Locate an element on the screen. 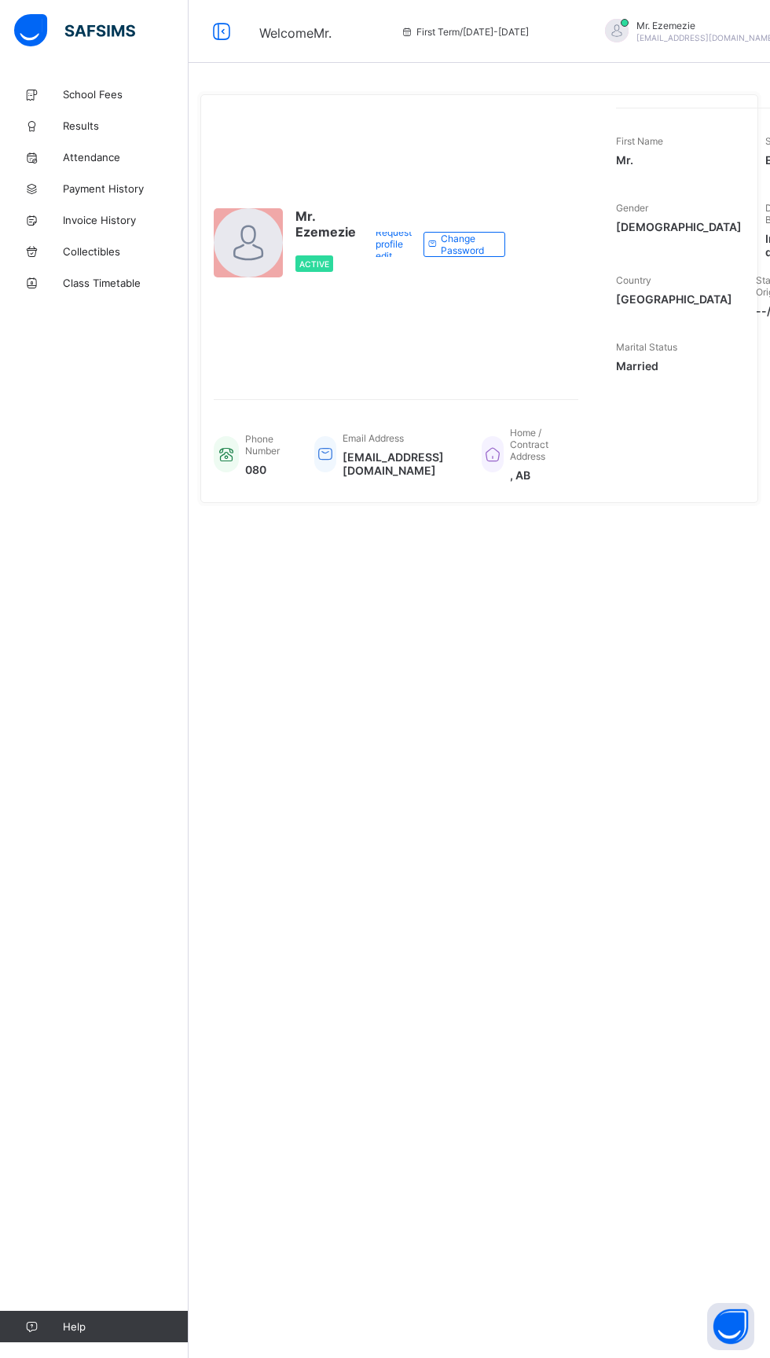  span: Marital Status is located at coordinates (647, 346).